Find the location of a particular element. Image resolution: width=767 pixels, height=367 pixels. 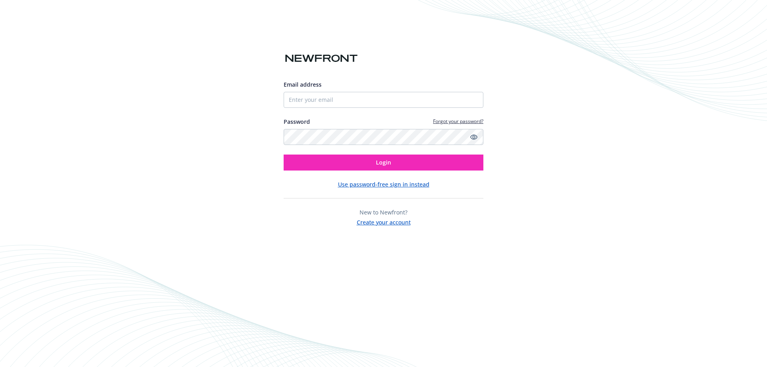

span: Login is located at coordinates (383, 162).